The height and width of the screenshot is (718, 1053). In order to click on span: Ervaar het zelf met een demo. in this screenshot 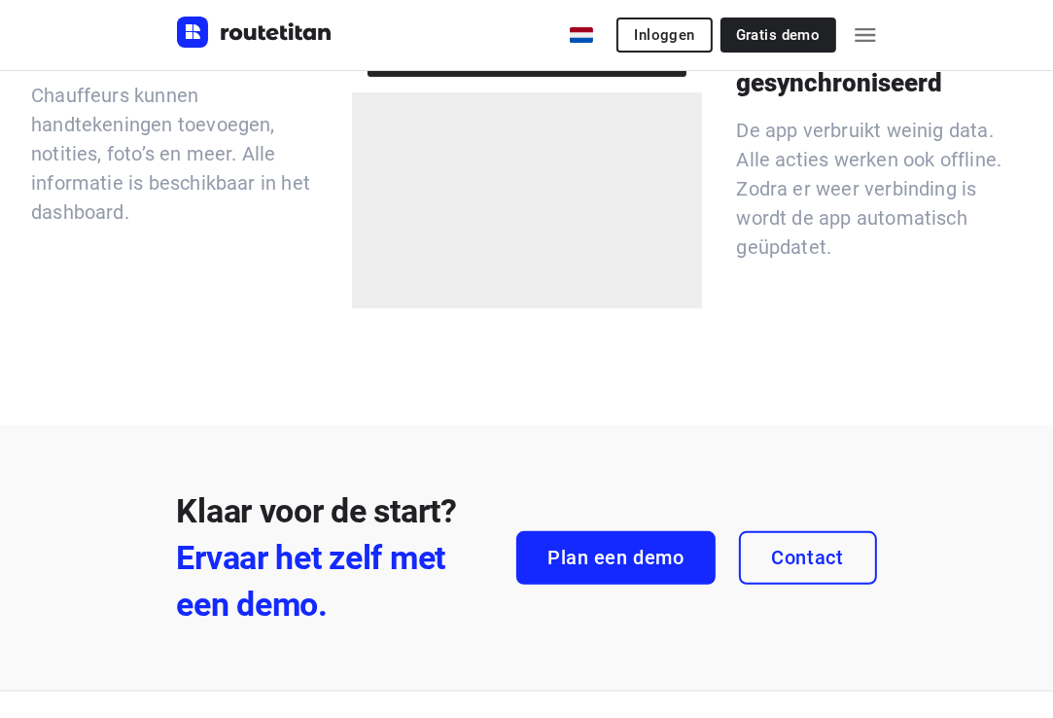, I will do `click(339, 581)`.